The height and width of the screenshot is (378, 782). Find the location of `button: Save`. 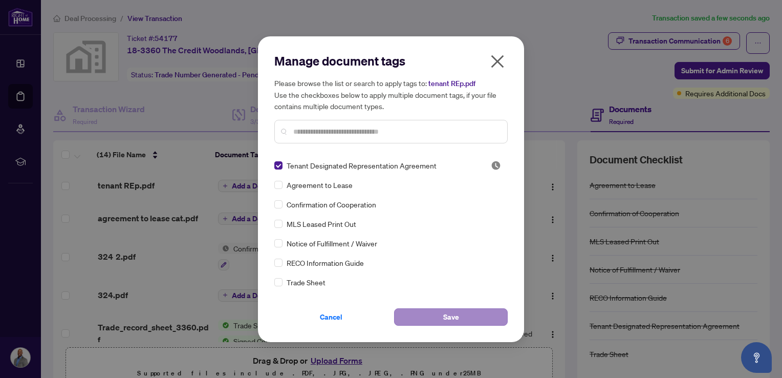

button: Save is located at coordinates (451, 317).